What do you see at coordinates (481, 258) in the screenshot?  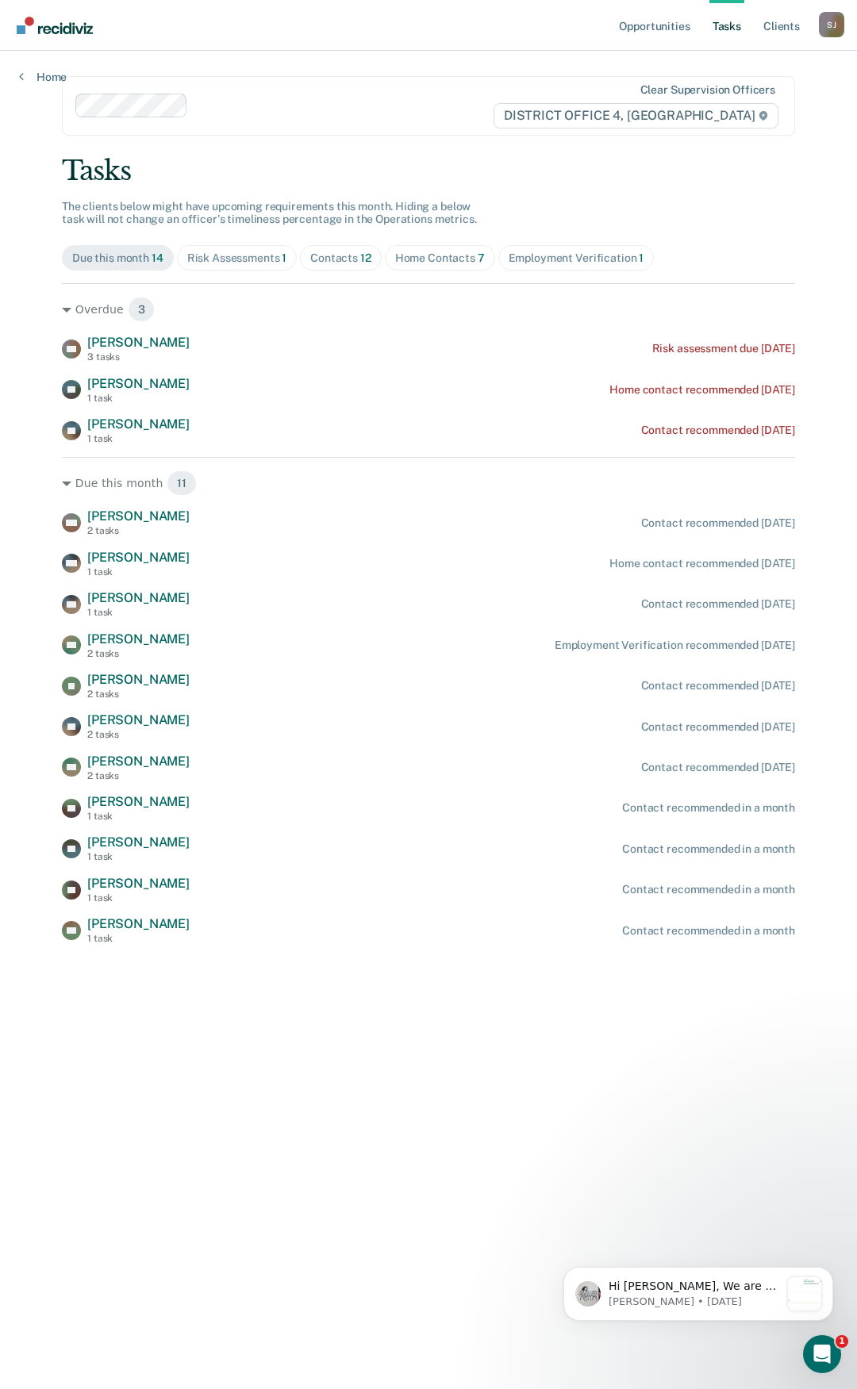 I see `span: 7` at bounding box center [481, 258].